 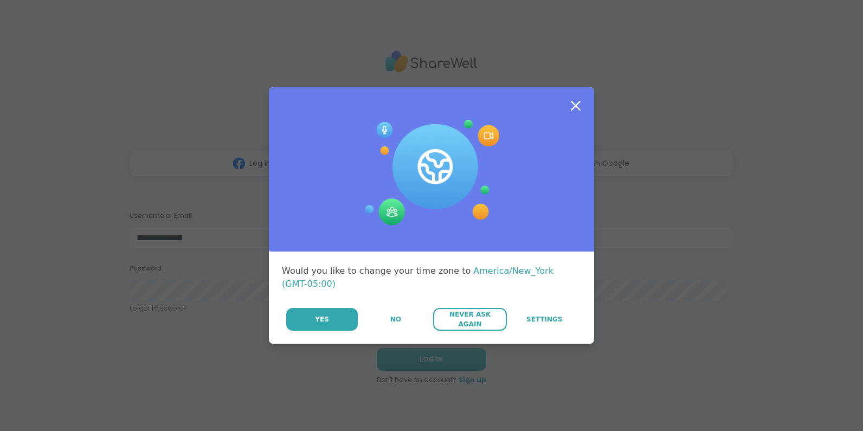 What do you see at coordinates (396, 319) in the screenshot?
I see `span: No` at bounding box center [396, 319].